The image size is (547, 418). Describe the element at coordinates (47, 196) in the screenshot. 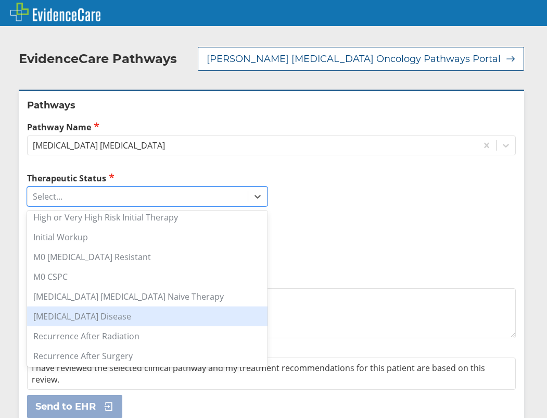

I see `div: Select...` at that location.